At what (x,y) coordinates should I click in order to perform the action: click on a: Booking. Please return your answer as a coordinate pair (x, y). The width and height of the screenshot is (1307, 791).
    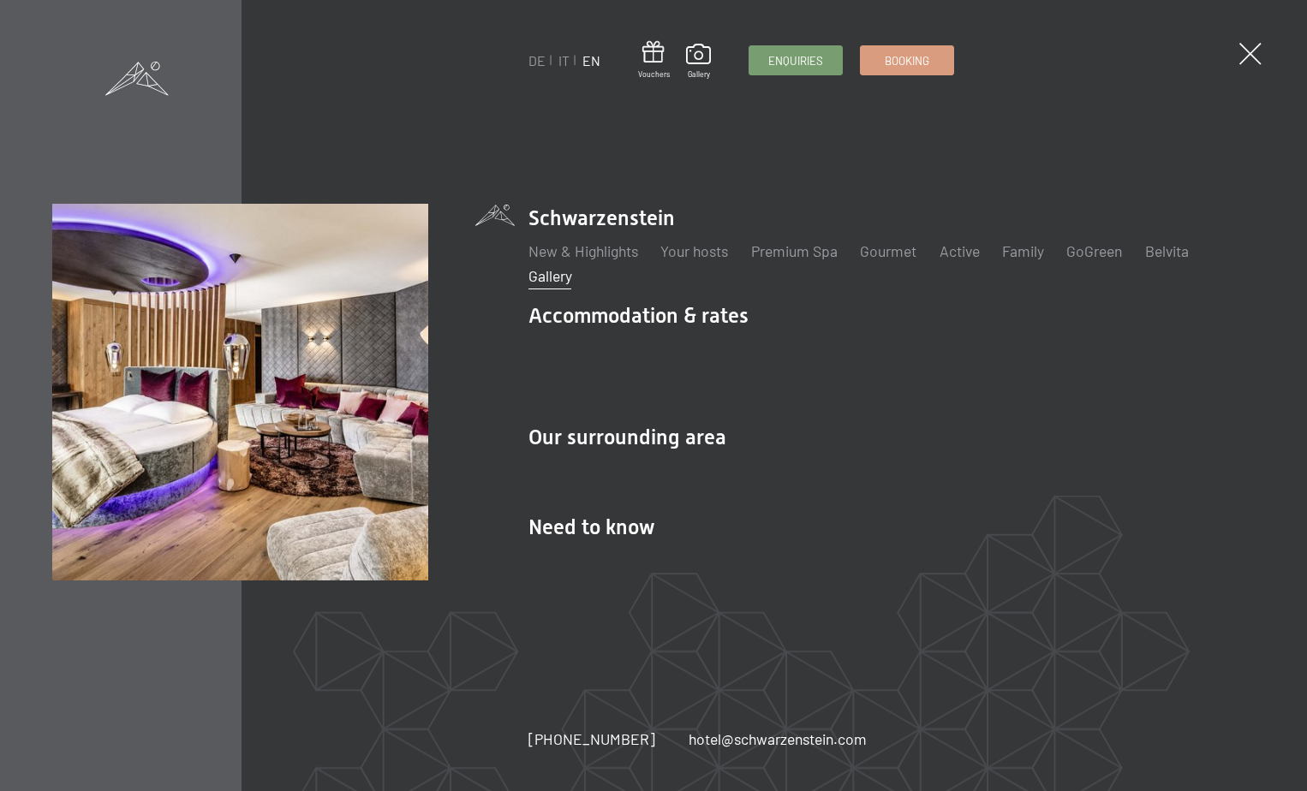
    Looking at the image, I should click on (907, 60).